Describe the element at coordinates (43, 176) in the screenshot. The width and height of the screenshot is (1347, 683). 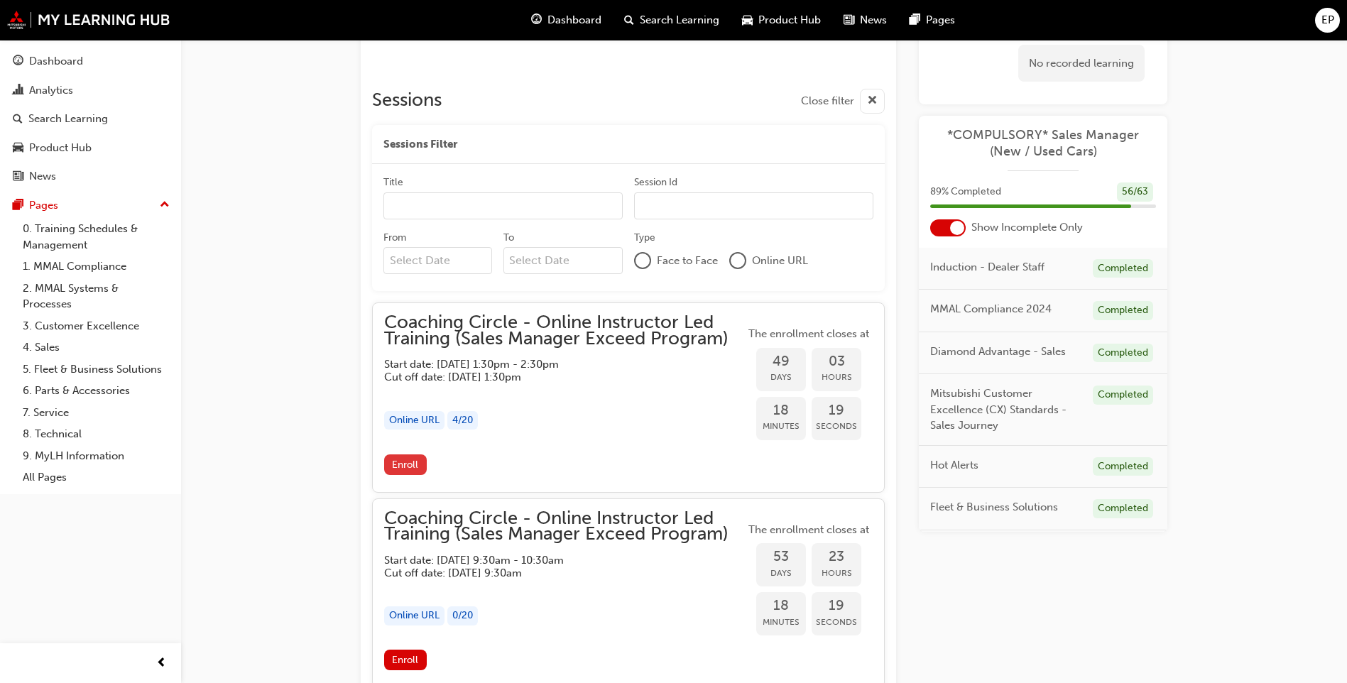
I see `div: News` at that location.